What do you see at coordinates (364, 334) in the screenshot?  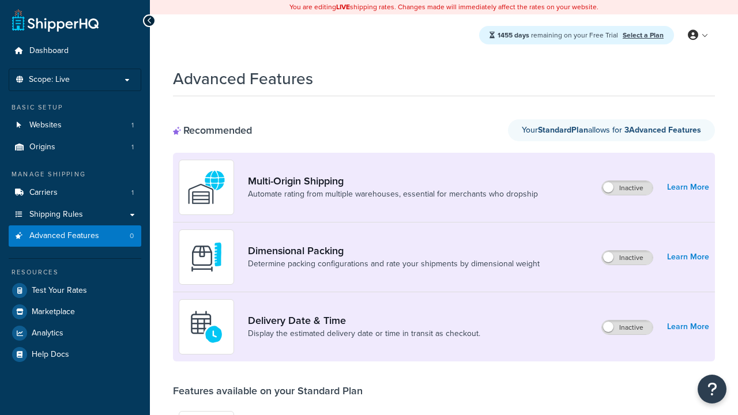 I see `a: Display the estimated delivery date or time in transit as checkout.` at bounding box center [364, 334].